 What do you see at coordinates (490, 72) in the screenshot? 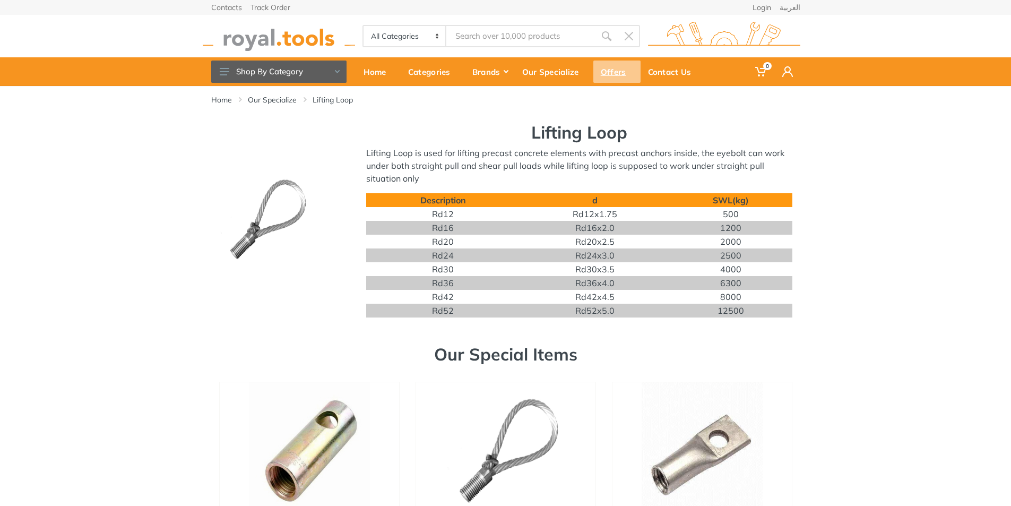
I see `div: Brands` at bounding box center [490, 72].